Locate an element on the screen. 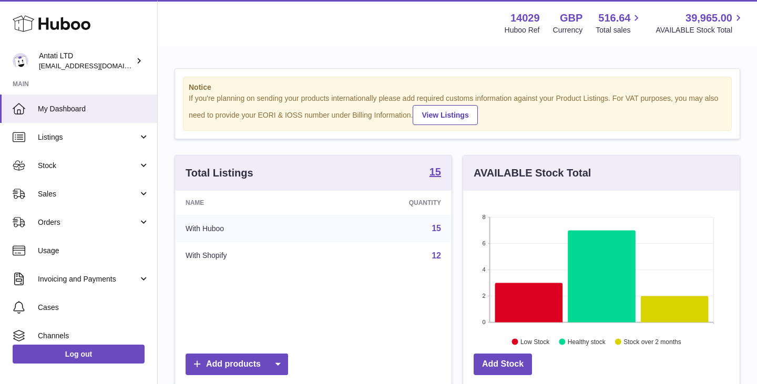  span: Listings is located at coordinates (88, 137).